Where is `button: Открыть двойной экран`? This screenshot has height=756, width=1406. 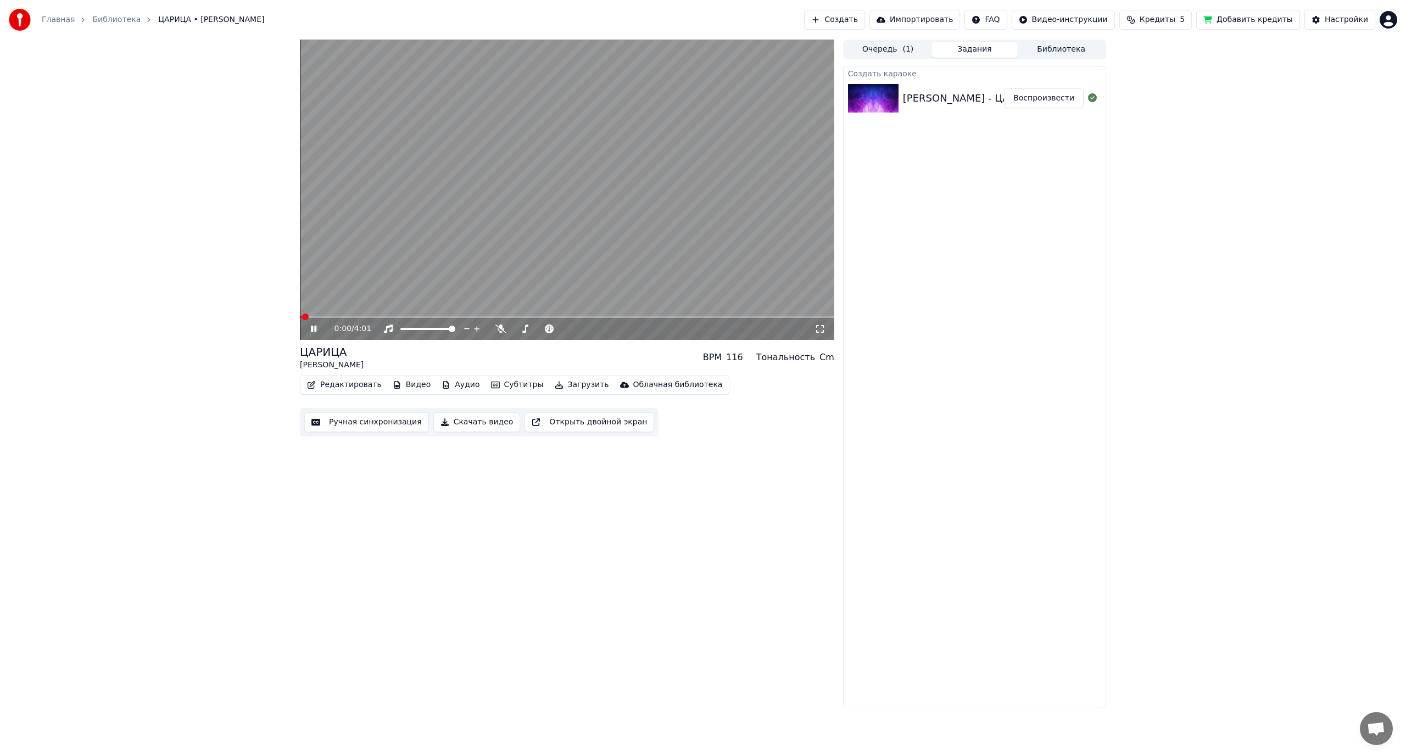
button: Открыть двойной экран is located at coordinates (589, 422).